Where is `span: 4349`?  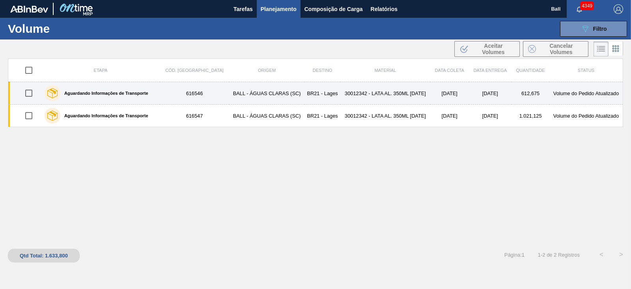
span: 4349 is located at coordinates (587, 6).